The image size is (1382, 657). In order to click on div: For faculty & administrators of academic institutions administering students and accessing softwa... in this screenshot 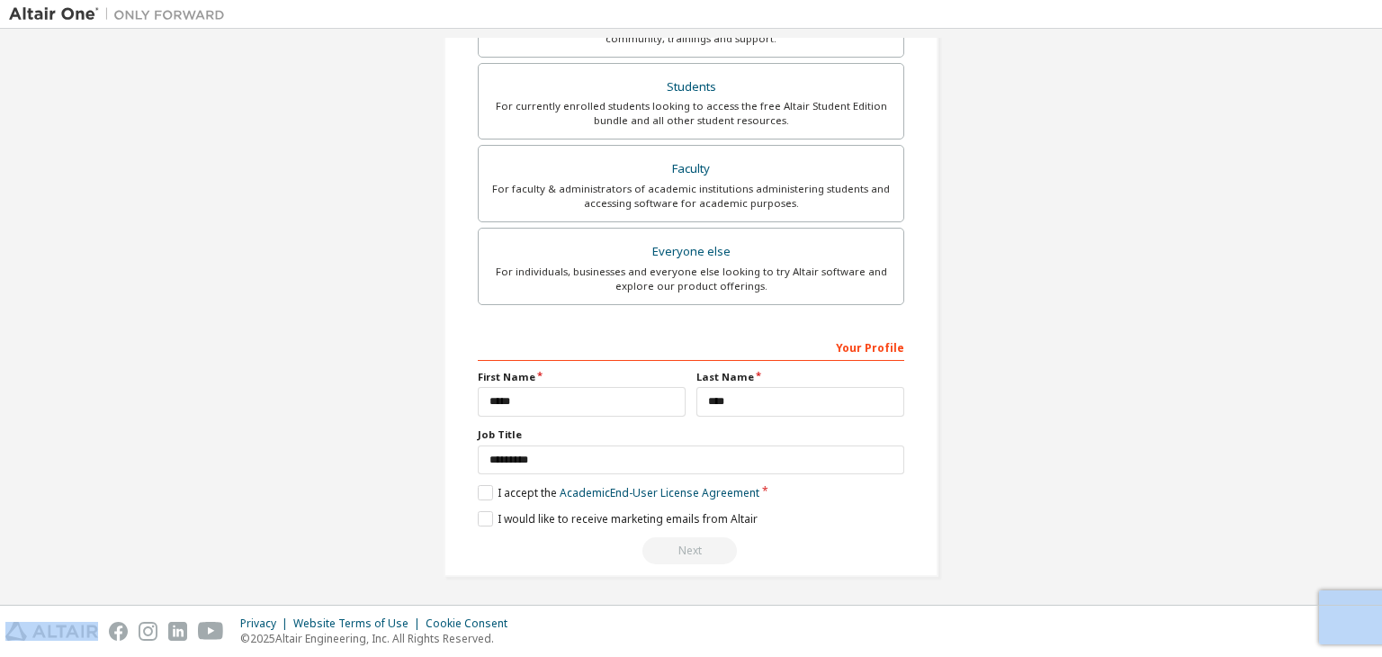, I will do `click(691, 196)`.